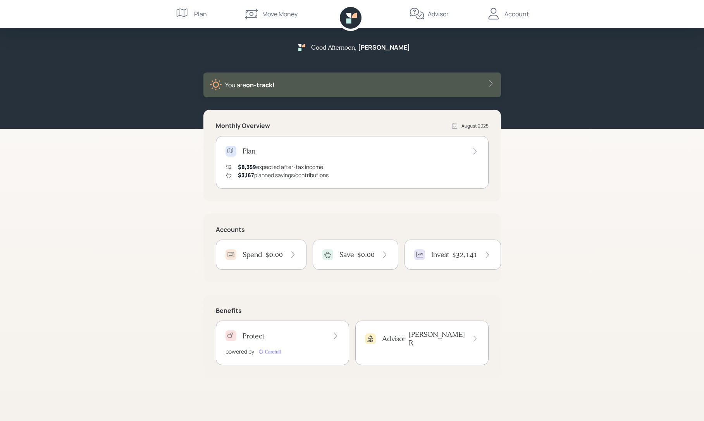 The height and width of the screenshot is (421, 704). Describe the element at coordinates (438, 14) in the screenshot. I see `div: Advisor` at that location.